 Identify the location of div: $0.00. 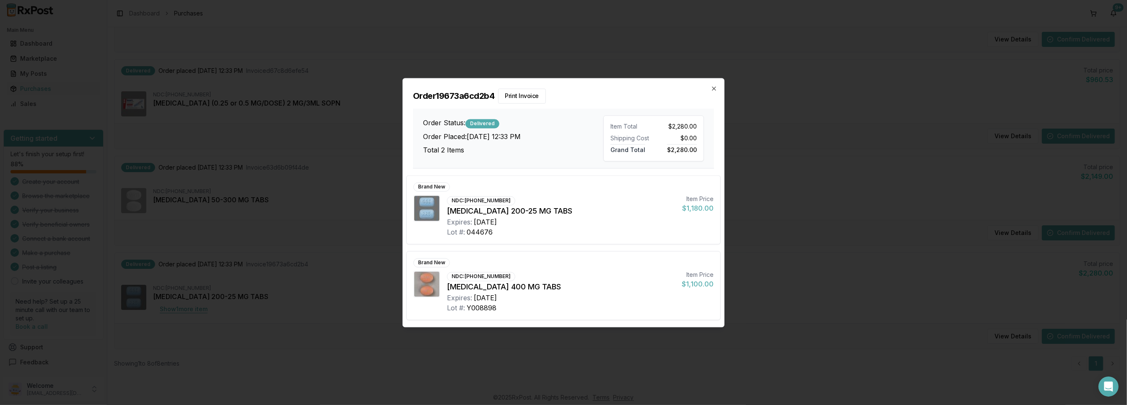
(677, 138).